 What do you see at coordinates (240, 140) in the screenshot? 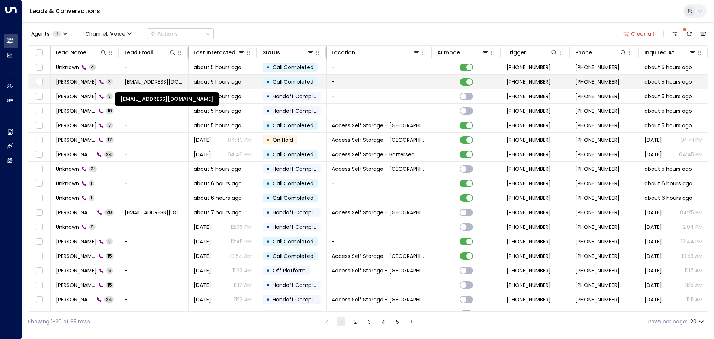
I see `p: 04:43 PM` at bounding box center [240, 140].